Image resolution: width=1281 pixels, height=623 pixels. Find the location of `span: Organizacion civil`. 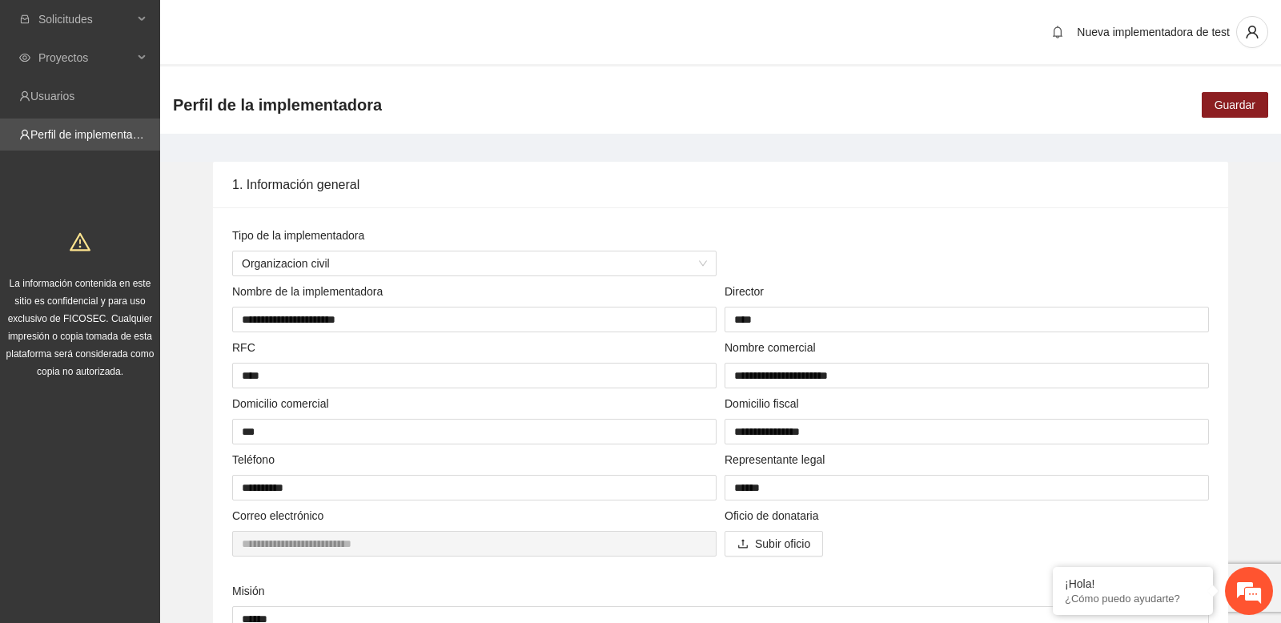

span: Organizacion civil is located at coordinates (474, 263).